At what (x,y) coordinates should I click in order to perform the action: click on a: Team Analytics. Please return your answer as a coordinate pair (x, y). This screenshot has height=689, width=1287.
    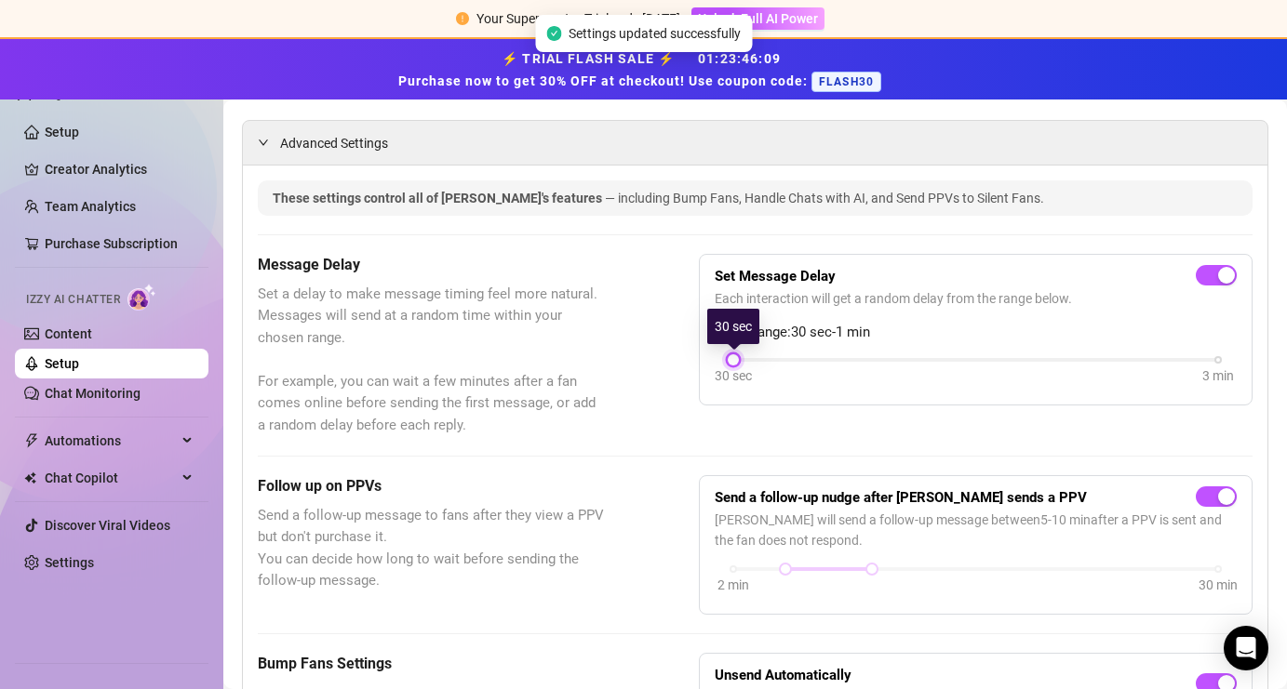
    Looking at the image, I should click on (90, 207).